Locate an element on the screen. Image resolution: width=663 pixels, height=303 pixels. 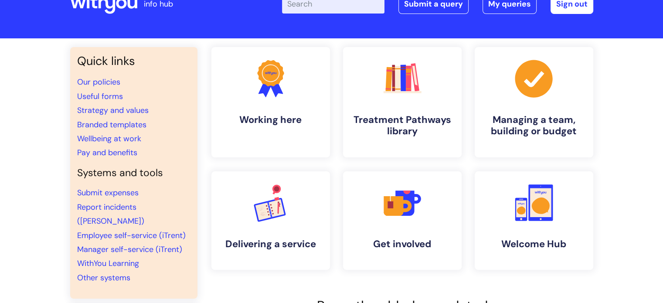
a: WithYou Learning is located at coordinates (108, 263).